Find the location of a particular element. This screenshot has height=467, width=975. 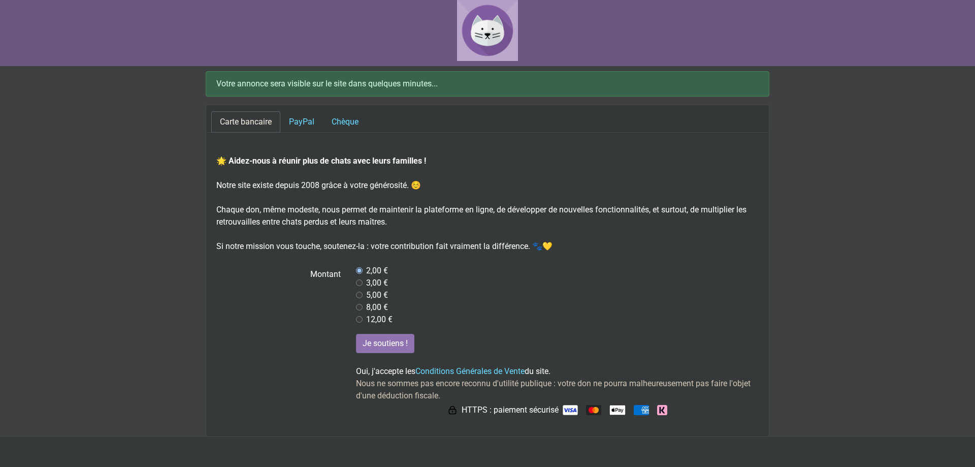

label: 12,00 € is located at coordinates (379, 319).